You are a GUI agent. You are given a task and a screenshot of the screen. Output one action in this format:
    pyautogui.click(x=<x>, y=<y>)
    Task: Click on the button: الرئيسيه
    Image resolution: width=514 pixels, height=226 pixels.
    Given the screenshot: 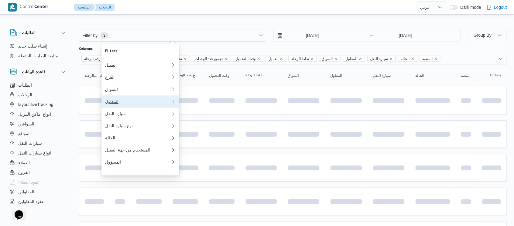 What is the action you would take?
    pyautogui.click(x=85, y=7)
    